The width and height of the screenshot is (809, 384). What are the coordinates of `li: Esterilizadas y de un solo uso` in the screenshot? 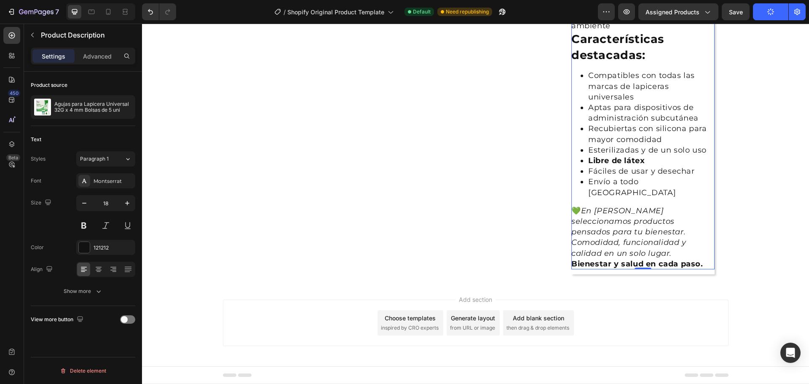 It's located at (509, 126).